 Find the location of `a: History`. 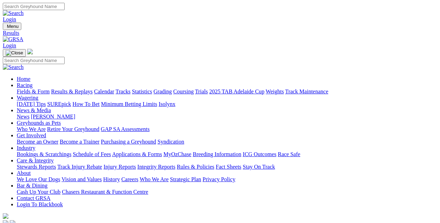

a: History is located at coordinates (111, 179).